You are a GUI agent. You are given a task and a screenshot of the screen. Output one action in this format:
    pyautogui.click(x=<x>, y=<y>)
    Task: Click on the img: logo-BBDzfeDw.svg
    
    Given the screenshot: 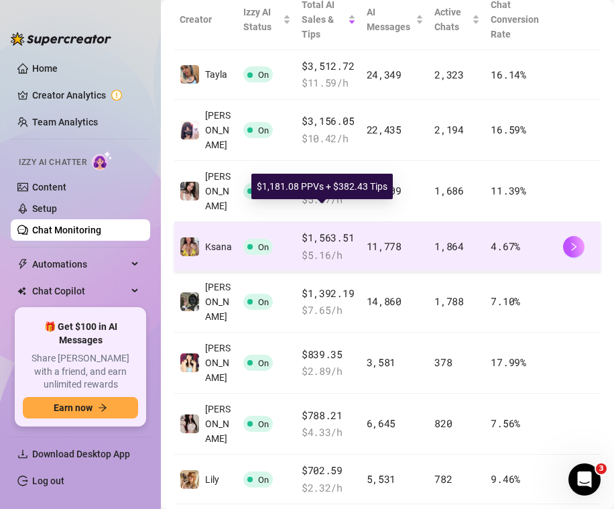 What is the action you would take?
    pyautogui.click(x=61, y=39)
    